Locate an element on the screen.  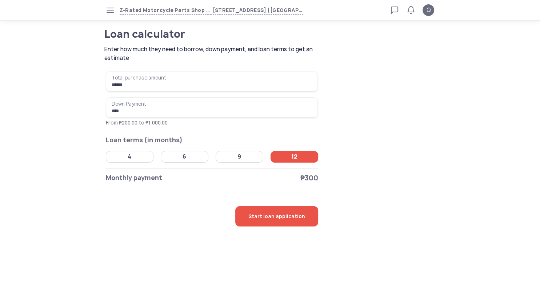
div: 6 is located at coordinates (184, 157).